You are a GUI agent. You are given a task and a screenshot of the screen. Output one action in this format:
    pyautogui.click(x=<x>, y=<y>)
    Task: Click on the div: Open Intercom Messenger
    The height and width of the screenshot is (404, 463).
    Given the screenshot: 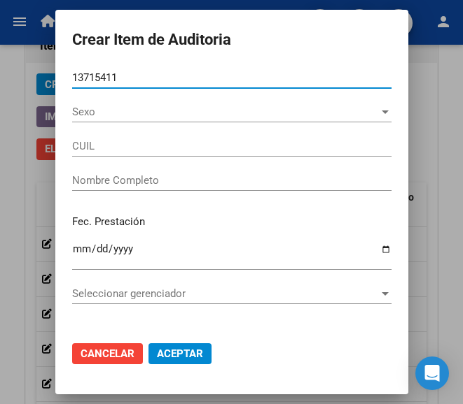 What is the action you would take?
    pyautogui.click(x=432, y=374)
    